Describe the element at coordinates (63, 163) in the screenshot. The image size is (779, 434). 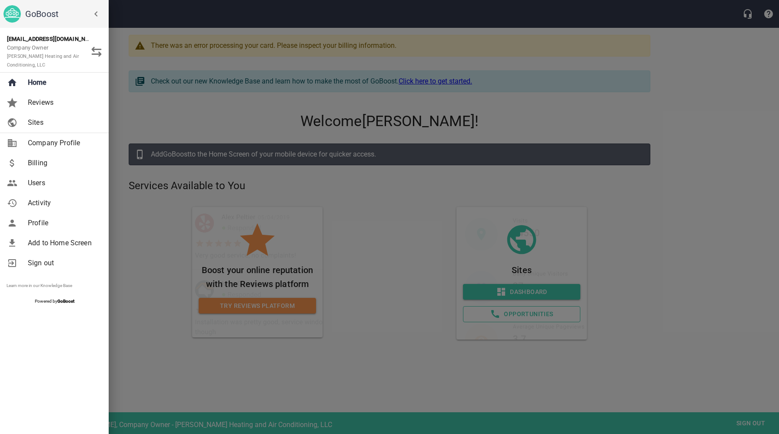
I see `span: Billing` at that location.